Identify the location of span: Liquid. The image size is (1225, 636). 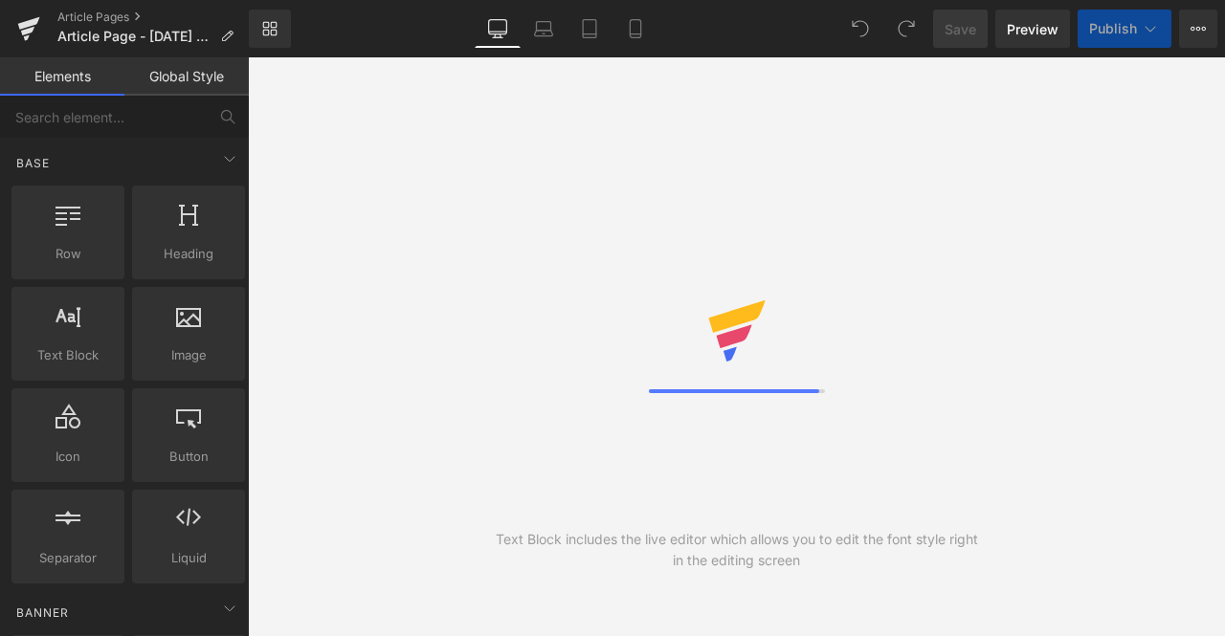
(189, 558).